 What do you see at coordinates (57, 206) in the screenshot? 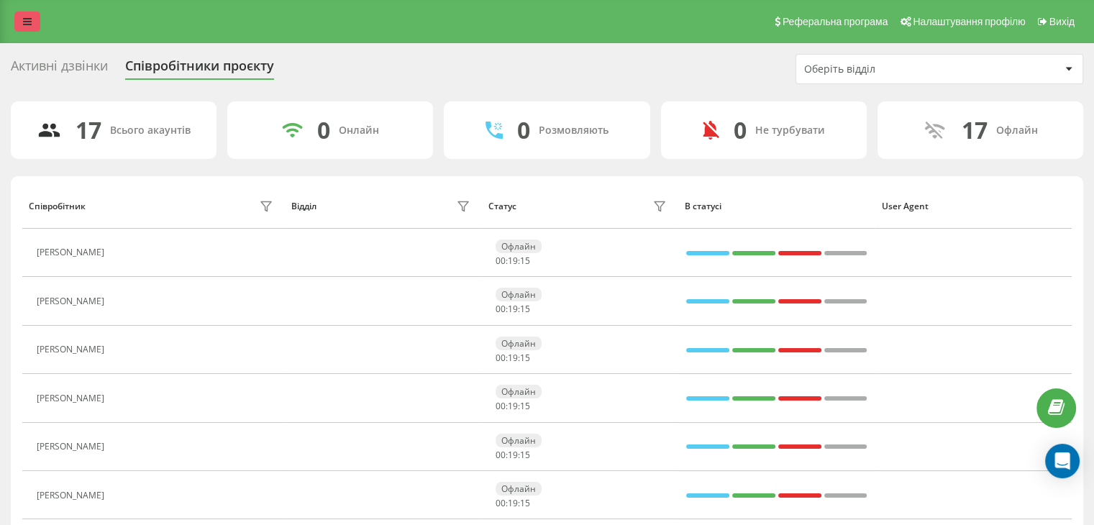
I see `div: Співробітник` at bounding box center [57, 206].